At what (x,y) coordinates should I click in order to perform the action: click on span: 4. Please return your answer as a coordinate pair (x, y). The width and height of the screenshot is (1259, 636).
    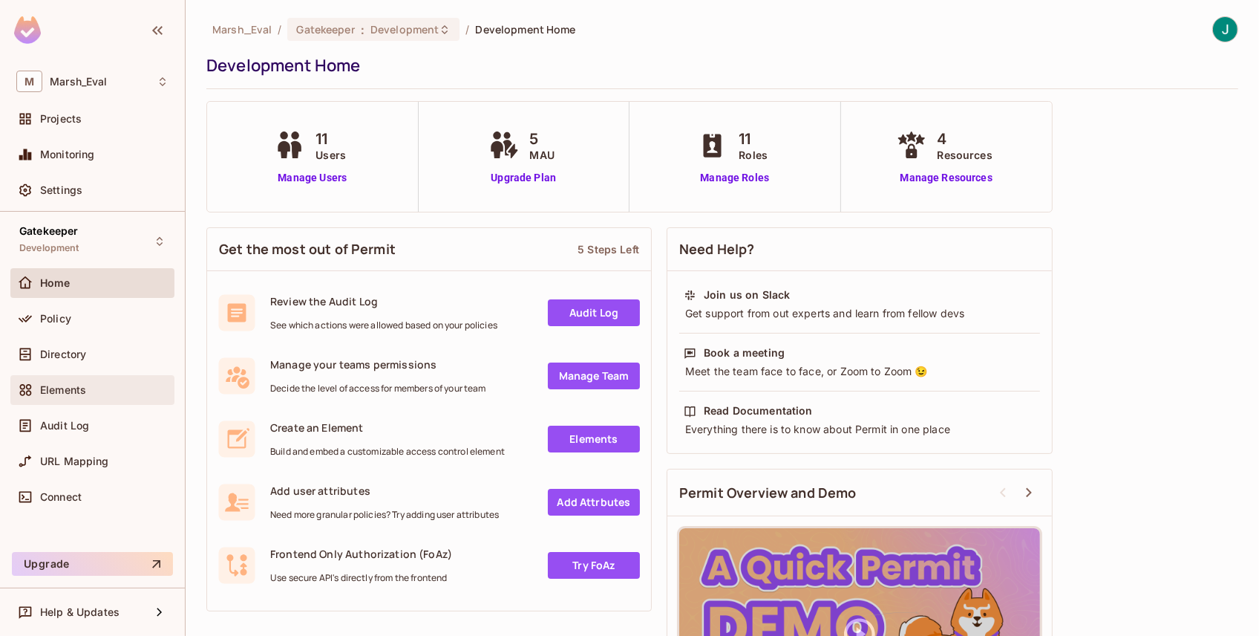
    Looking at the image, I should click on (965, 139).